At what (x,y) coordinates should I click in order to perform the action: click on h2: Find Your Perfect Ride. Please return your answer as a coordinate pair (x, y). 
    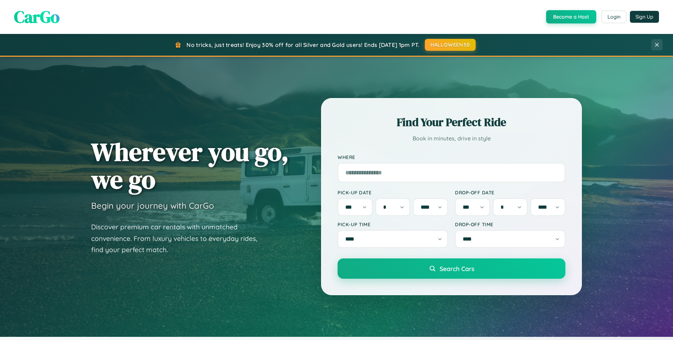
    Looking at the image, I should click on (451, 122).